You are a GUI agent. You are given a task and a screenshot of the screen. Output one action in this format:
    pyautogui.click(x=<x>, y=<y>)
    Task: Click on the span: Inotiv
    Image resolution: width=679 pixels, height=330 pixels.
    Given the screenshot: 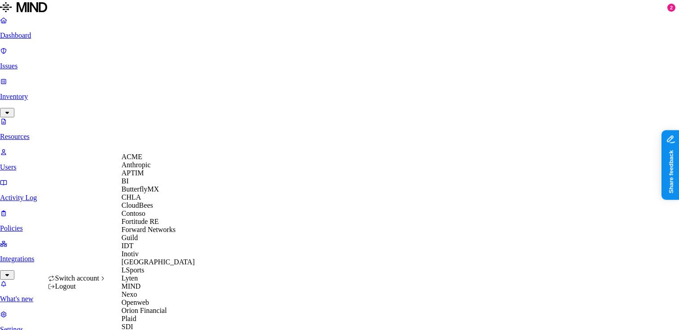 What is the action you would take?
    pyautogui.click(x=130, y=253)
    